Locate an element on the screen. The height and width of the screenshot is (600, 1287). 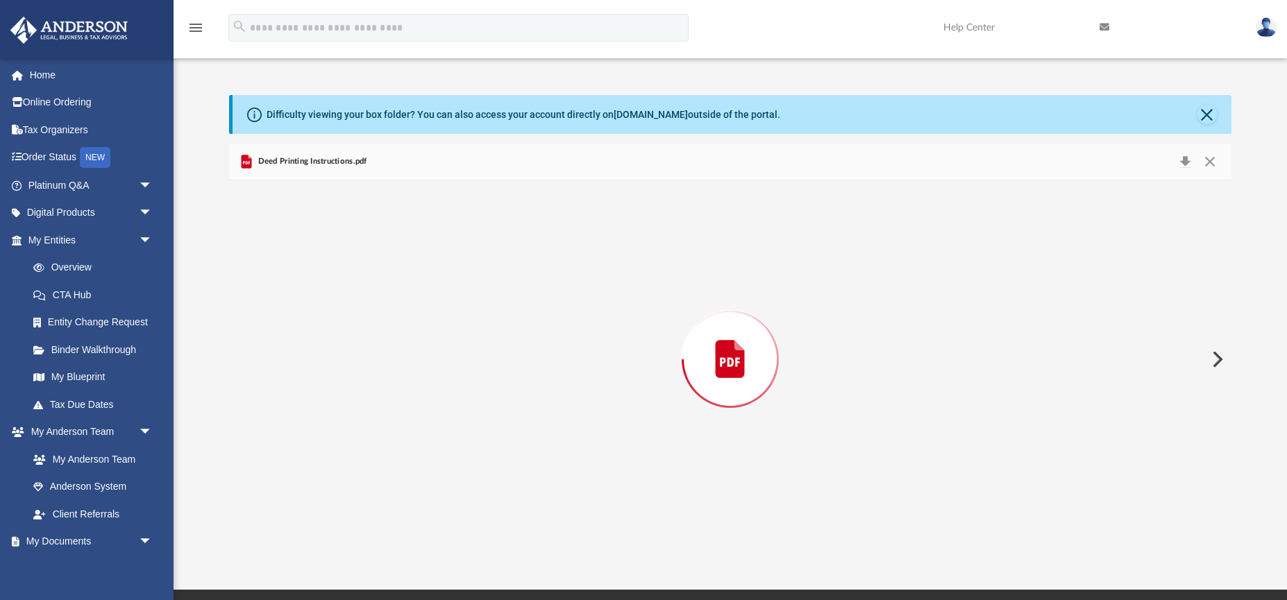
img: User Pic is located at coordinates (1266, 27).